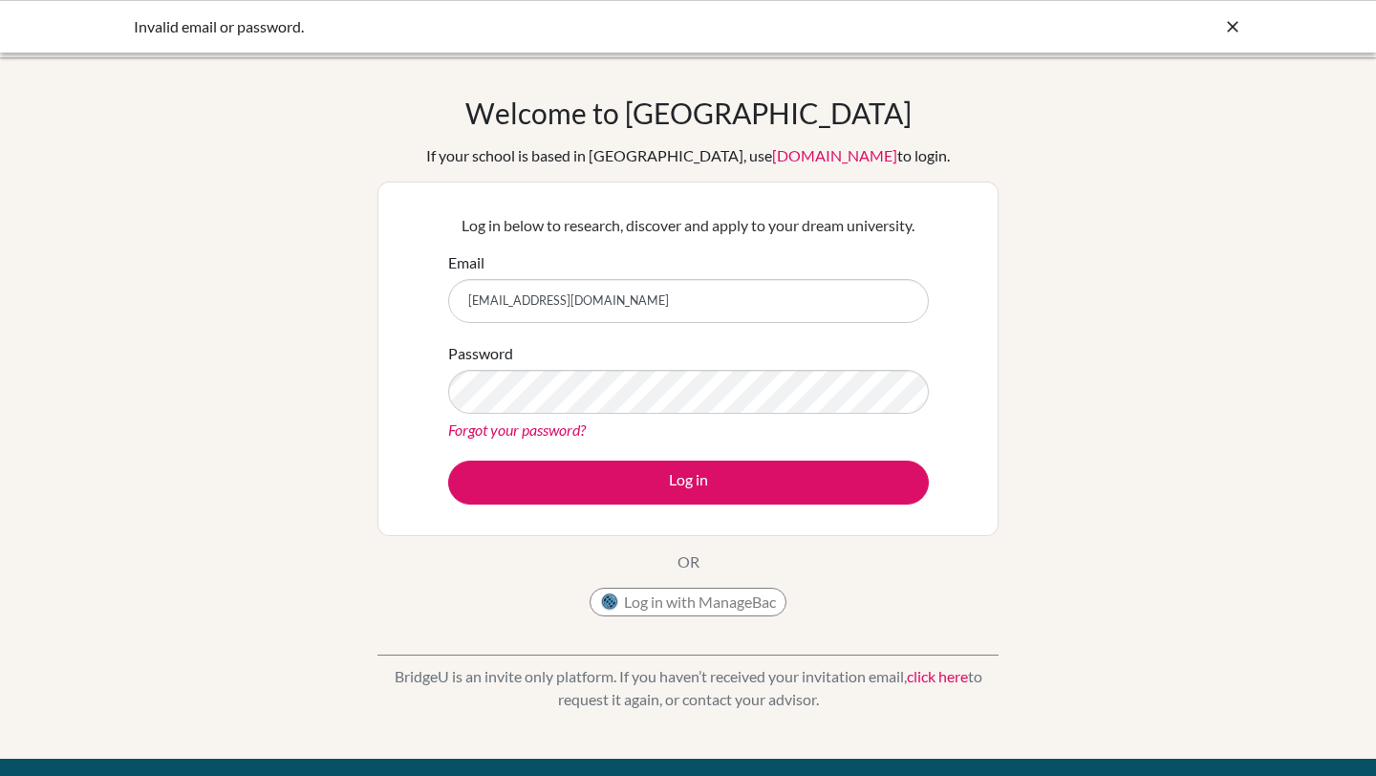 The height and width of the screenshot is (776, 1376). Describe the element at coordinates (937, 676) in the screenshot. I see `a: click here` at that location.